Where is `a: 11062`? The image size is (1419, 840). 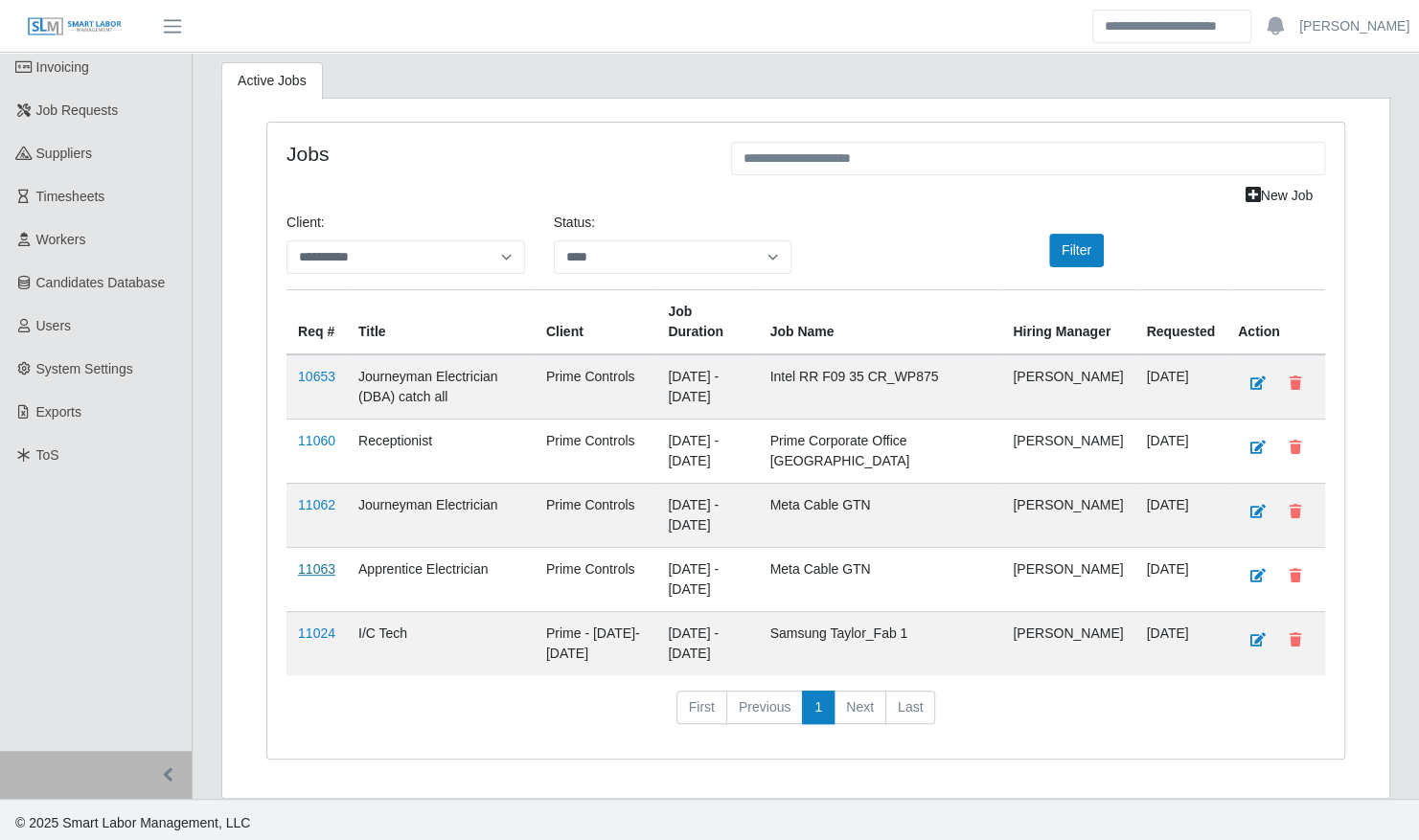
a: 11062 is located at coordinates (316, 505).